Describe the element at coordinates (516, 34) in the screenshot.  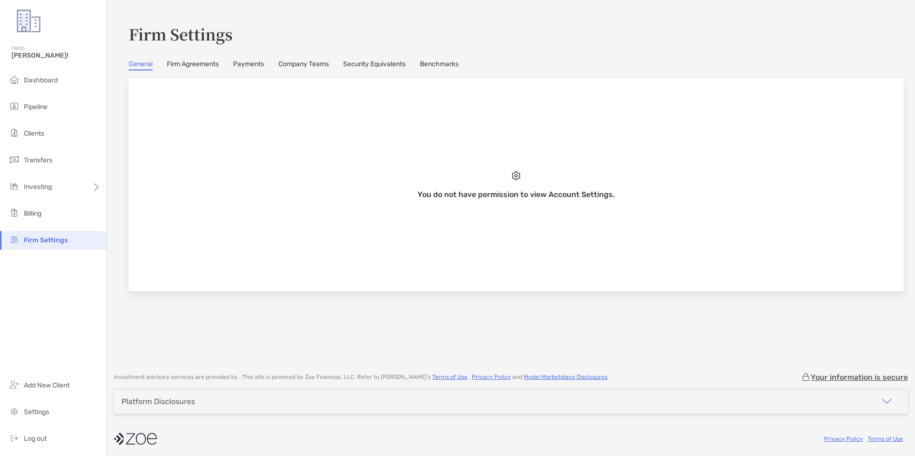
I see `h3: Firm Settings` at that location.